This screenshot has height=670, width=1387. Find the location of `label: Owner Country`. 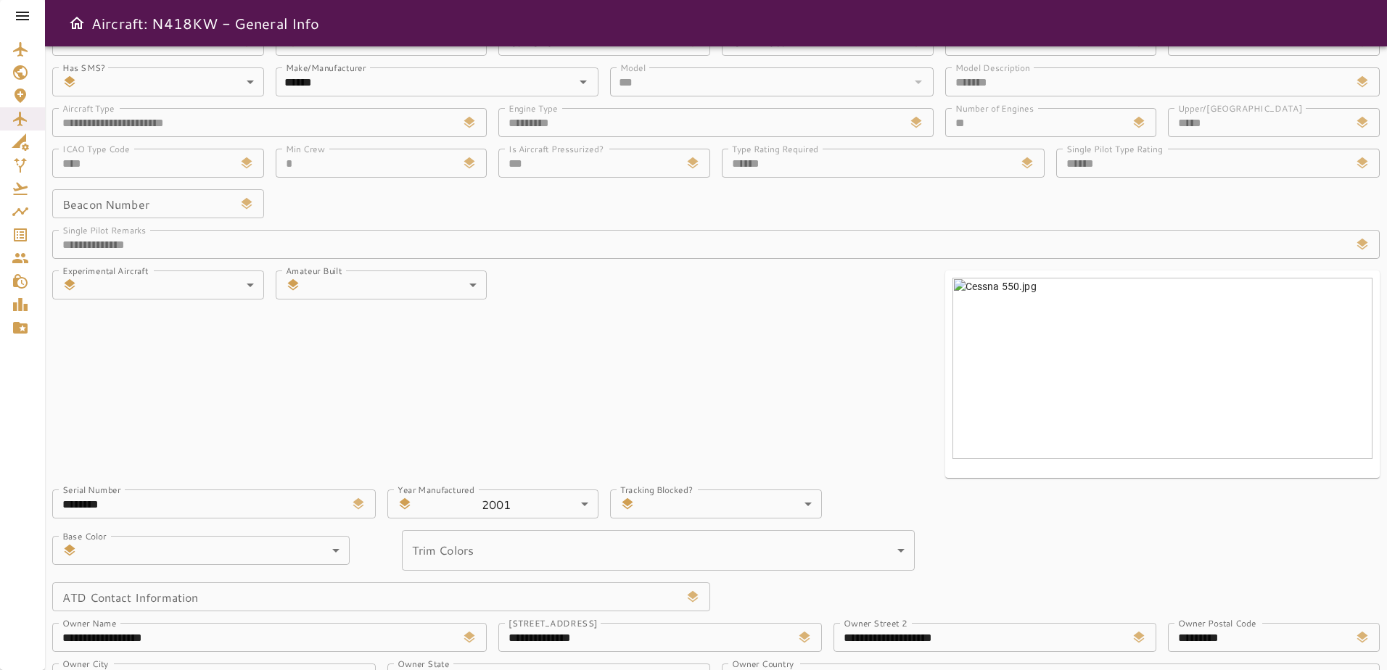

label: Owner Country is located at coordinates (762, 663).